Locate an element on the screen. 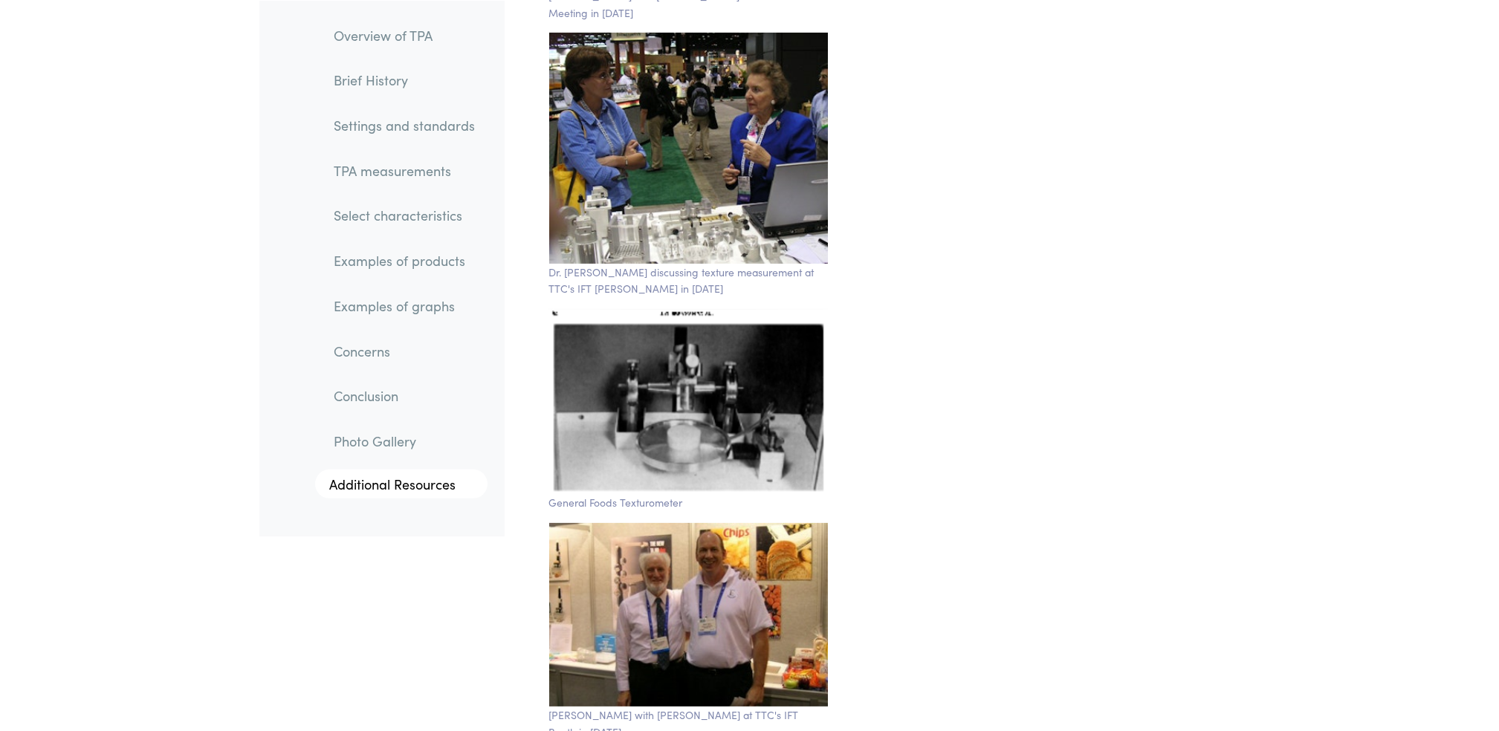 This screenshot has height=731, width=1499. a: Examples of graphs is located at coordinates (405, 305).